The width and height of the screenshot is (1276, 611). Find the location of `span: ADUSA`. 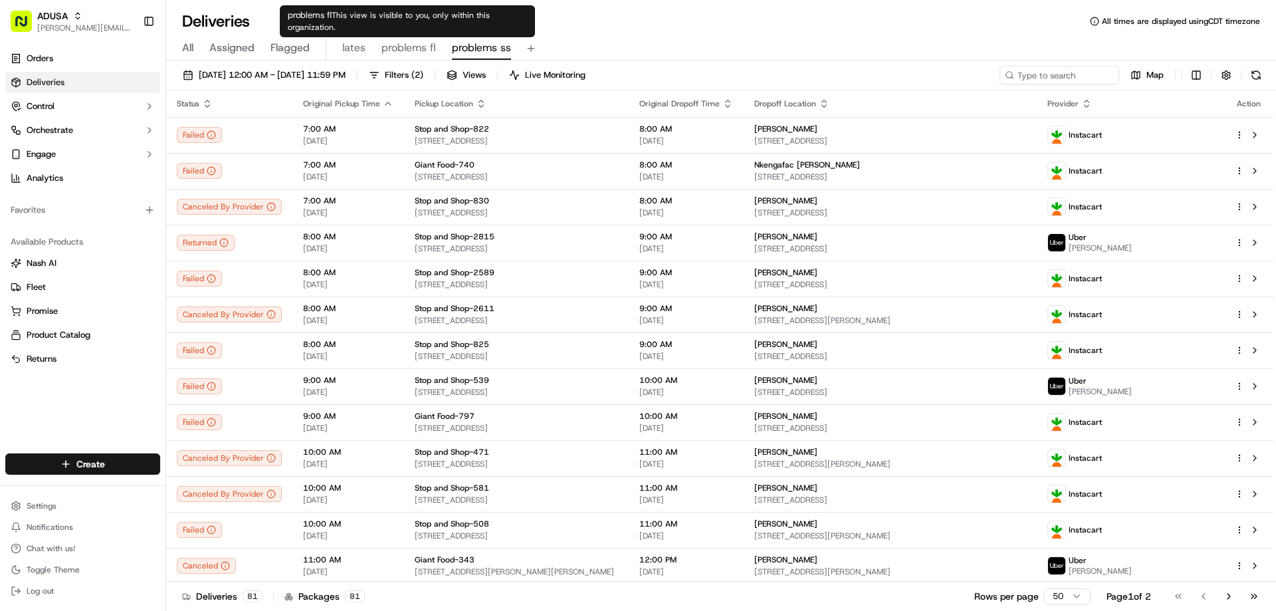

span: ADUSA is located at coordinates (53, 16).